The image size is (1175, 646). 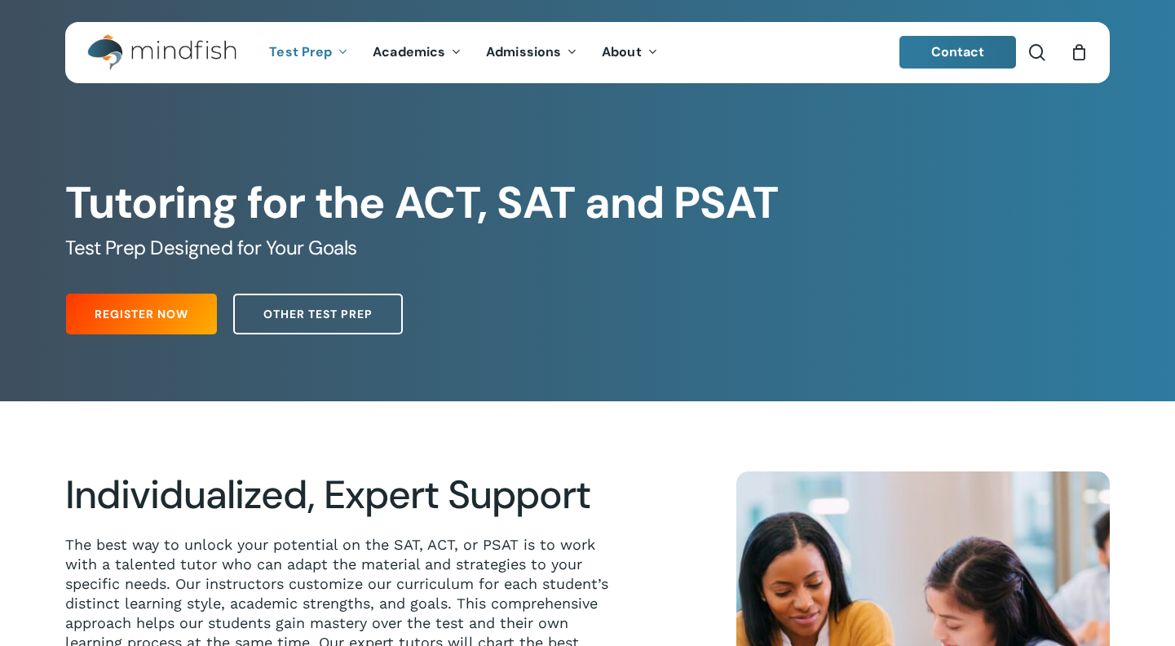 What do you see at coordinates (958, 52) in the screenshot?
I see `a: Contact` at bounding box center [958, 52].